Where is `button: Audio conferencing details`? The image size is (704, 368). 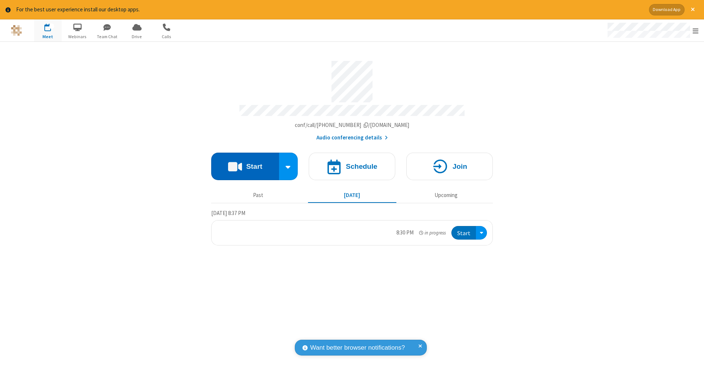
button: Audio conferencing details is located at coordinates (352, 138).